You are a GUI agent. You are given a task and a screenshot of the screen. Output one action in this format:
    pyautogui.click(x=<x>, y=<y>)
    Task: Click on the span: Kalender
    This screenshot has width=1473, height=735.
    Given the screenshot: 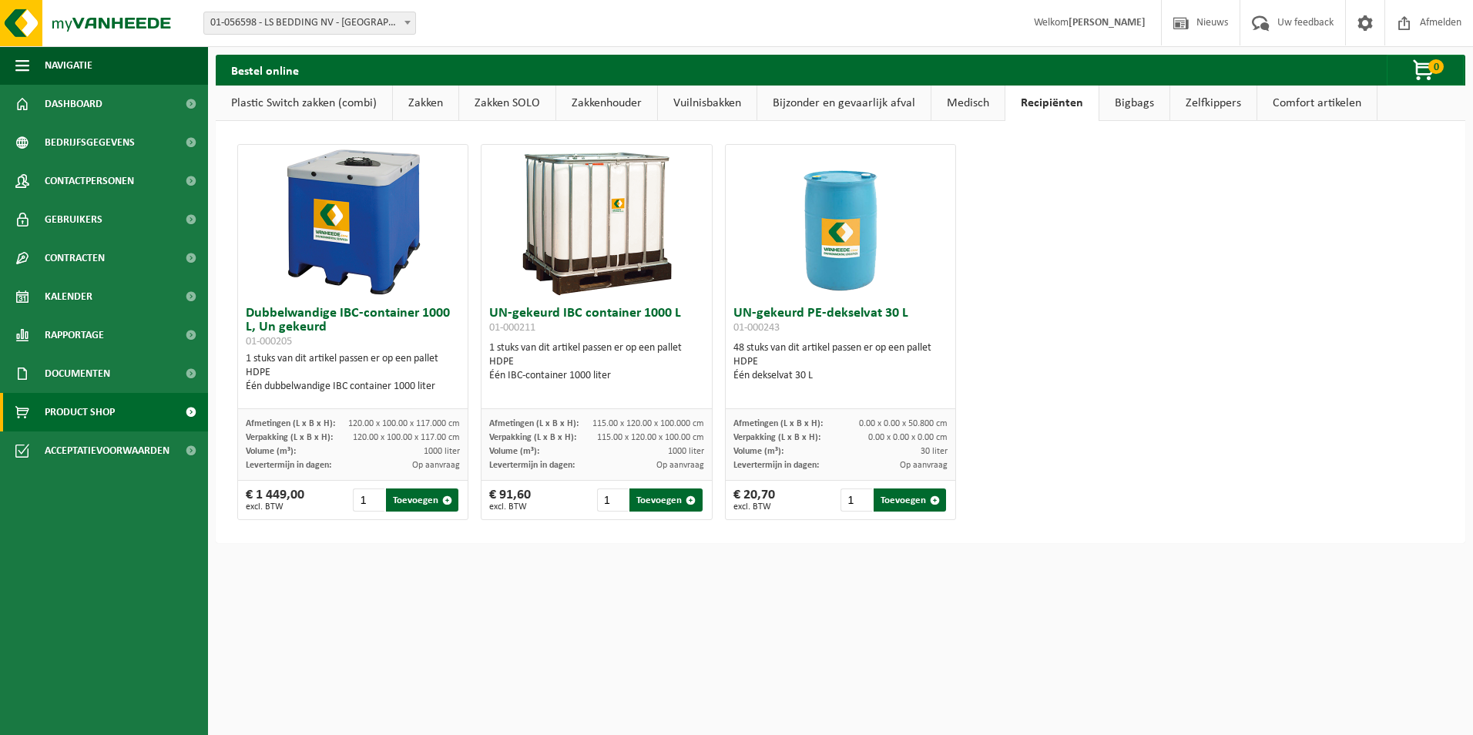 What is the action you would take?
    pyautogui.click(x=69, y=297)
    